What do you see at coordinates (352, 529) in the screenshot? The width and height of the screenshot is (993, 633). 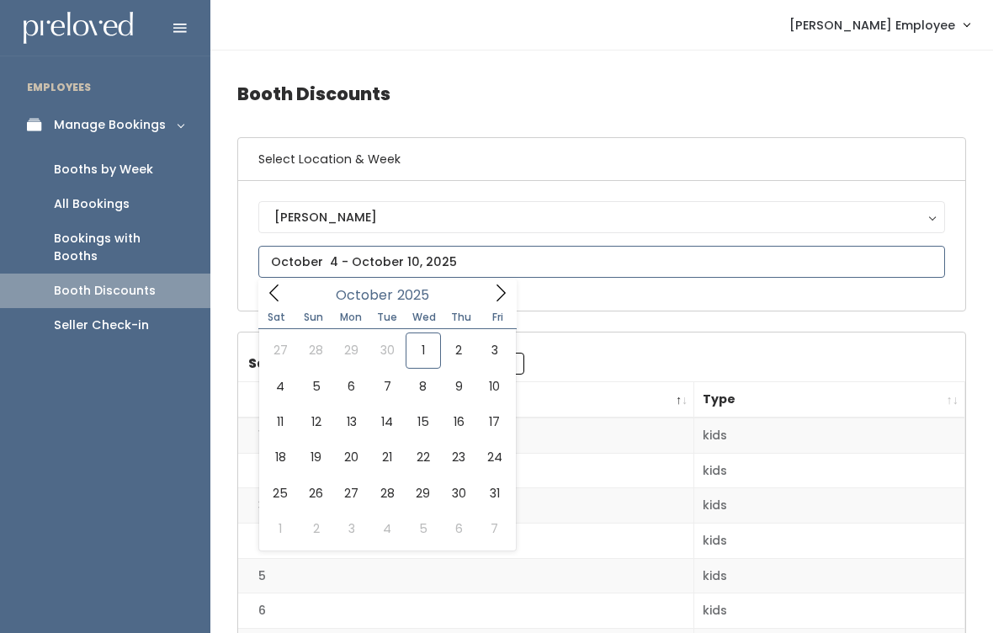 I see `span: November 3, 2025` at bounding box center [352, 529].